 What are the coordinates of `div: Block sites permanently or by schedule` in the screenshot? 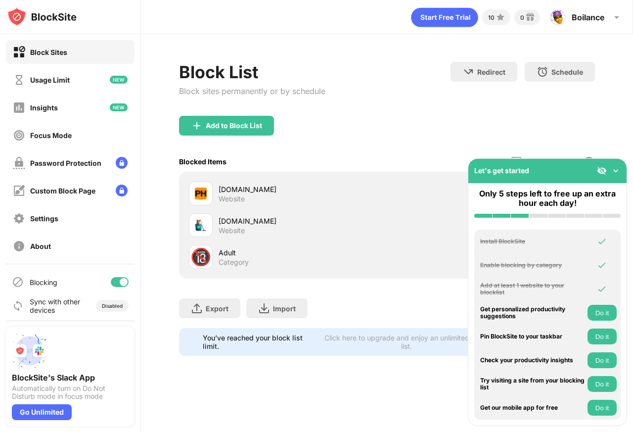 It's located at (252, 91).